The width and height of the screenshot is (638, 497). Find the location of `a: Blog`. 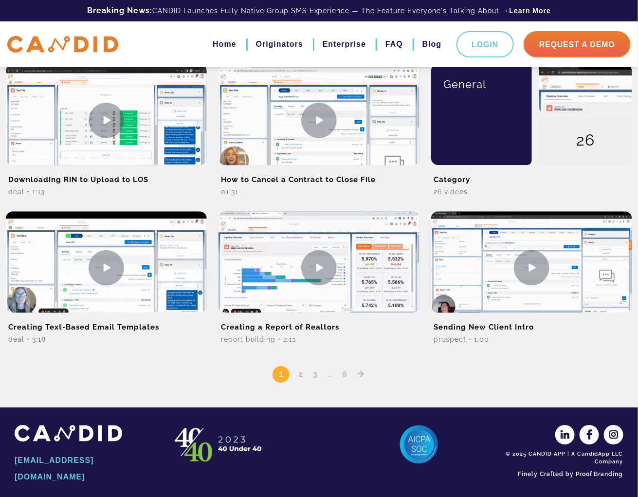

a: Blog is located at coordinates (432, 44).